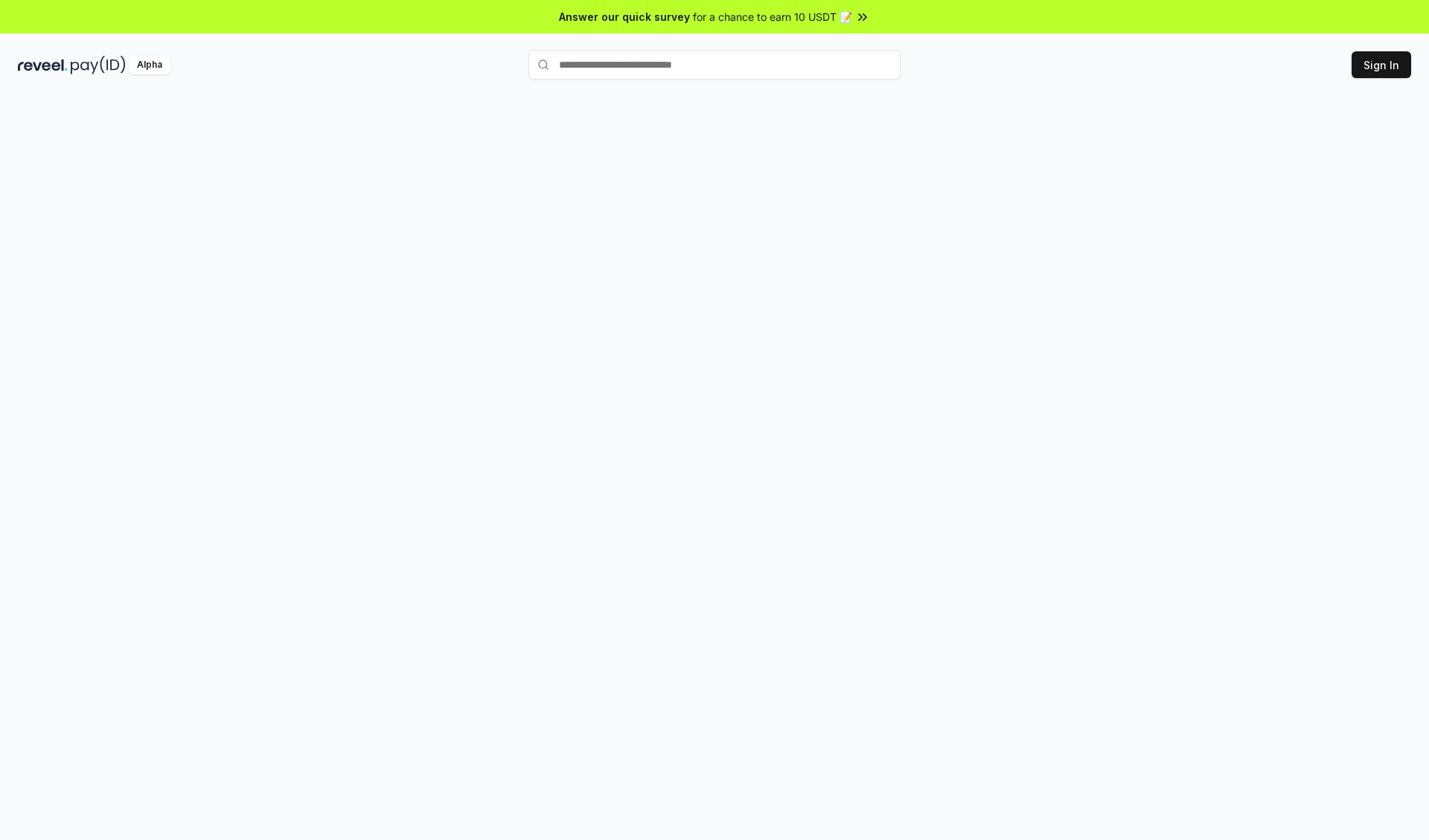 The height and width of the screenshot is (840, 1429). Describe the element at coordinates (625, 17) in the screenshot. I see `span: Answer our quick survey` at that location.